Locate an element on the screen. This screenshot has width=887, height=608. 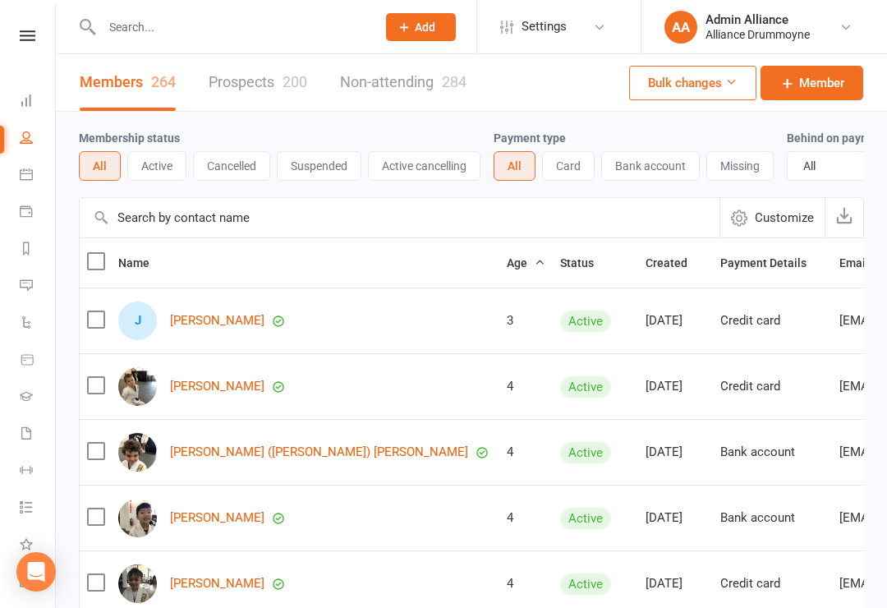
button: Cancelled is located at coordinates (232, 166).